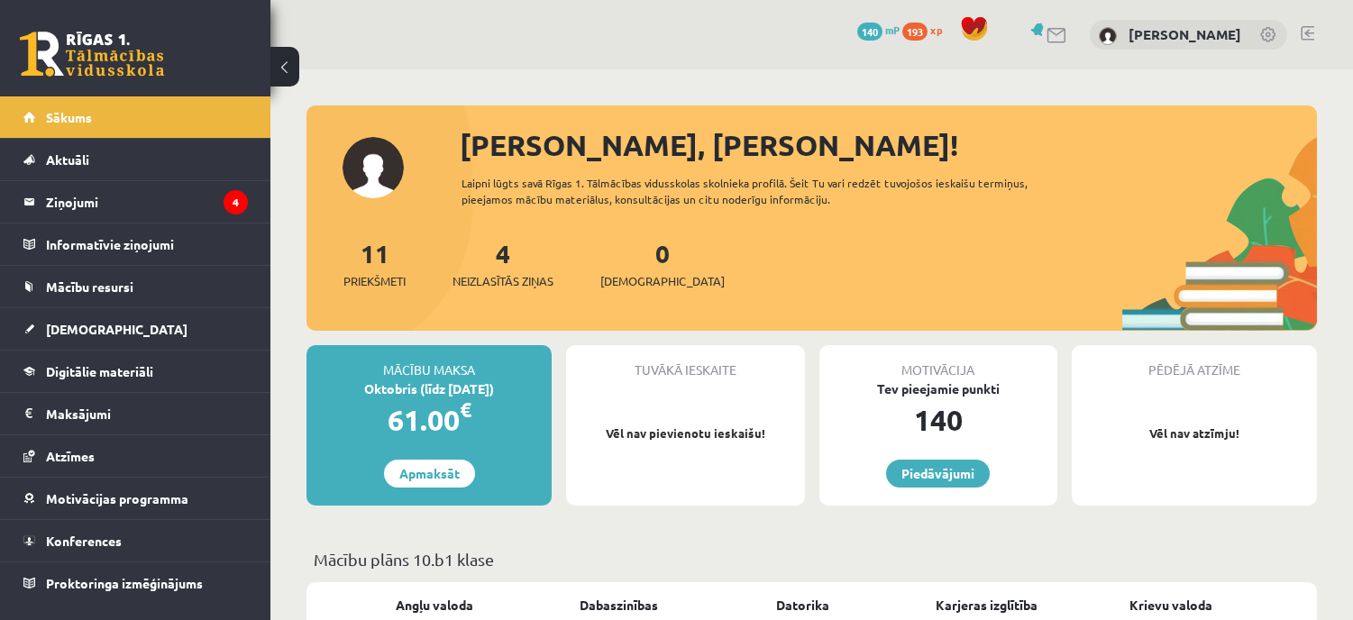 Image resolution: width=1353 pixels, height=620 pixels. I want to click on div: 61.00, so click(429, 420).